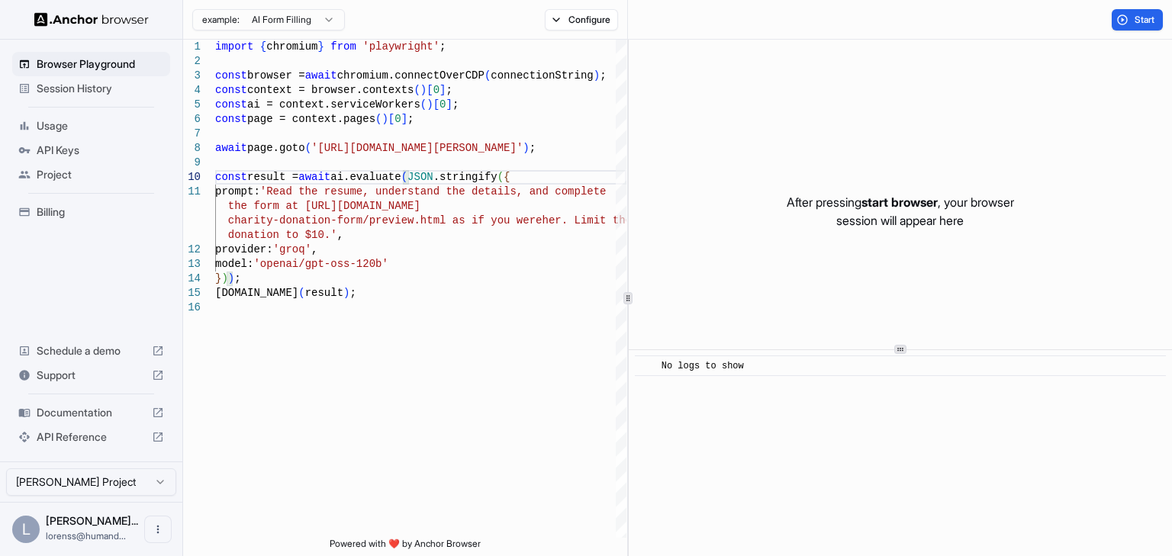  Describe the element at coordinates (192, 105) in the screenshot. I see `div: 5` at that location.